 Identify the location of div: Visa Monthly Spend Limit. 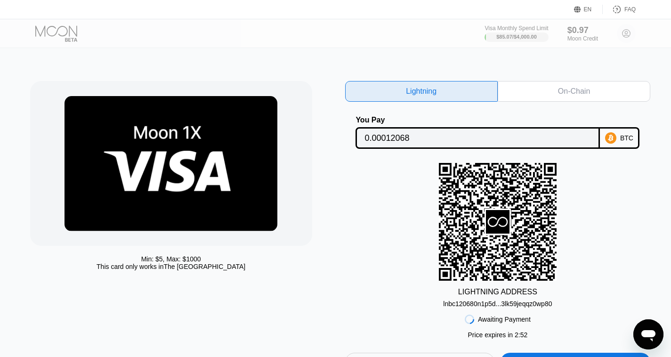
(516, 28).